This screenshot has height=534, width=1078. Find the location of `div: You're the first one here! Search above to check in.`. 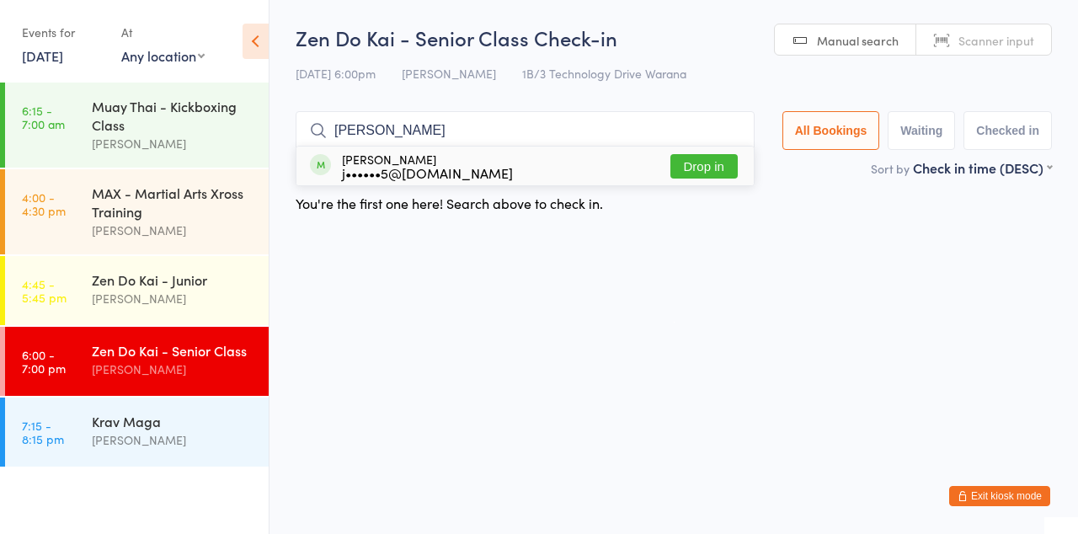

div: You're the first one here! Search above to check in. is located at coordinates (449, 203).